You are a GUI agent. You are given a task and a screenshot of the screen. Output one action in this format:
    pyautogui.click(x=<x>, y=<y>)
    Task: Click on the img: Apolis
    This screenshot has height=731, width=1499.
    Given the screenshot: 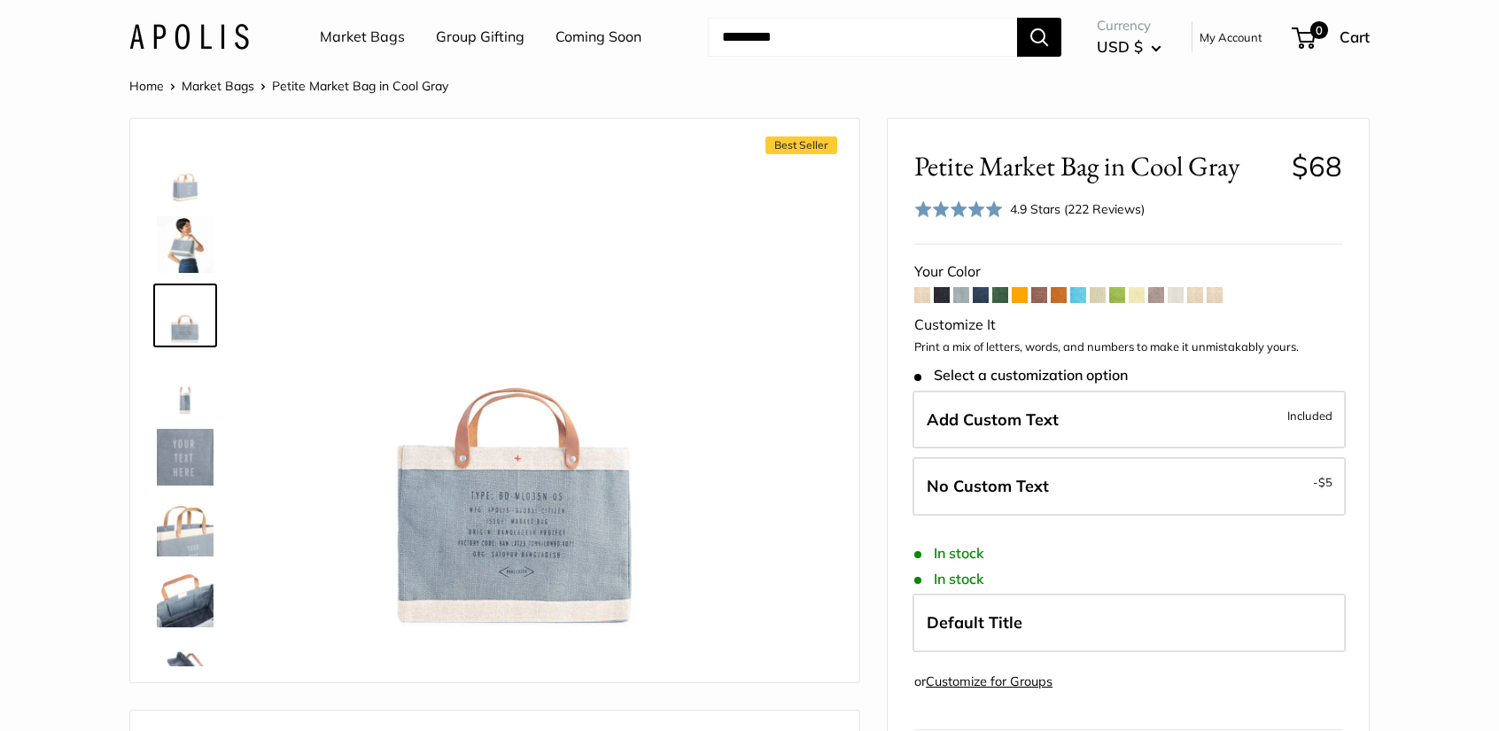 What is the action you would take?
    pyautogui.click(x=189, y=36)
    